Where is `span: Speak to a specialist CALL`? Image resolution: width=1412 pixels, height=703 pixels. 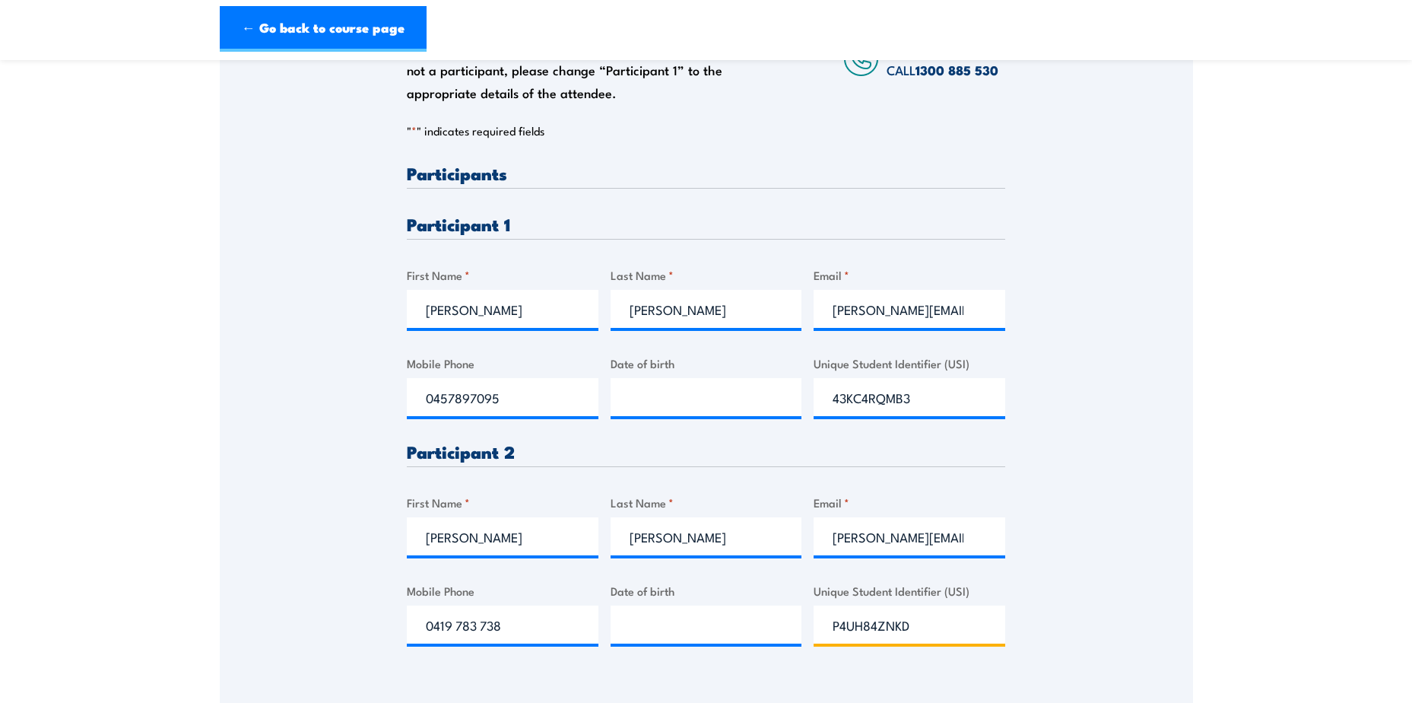
span: Speak to a specialist CALL is located at coordinates (946, 58).